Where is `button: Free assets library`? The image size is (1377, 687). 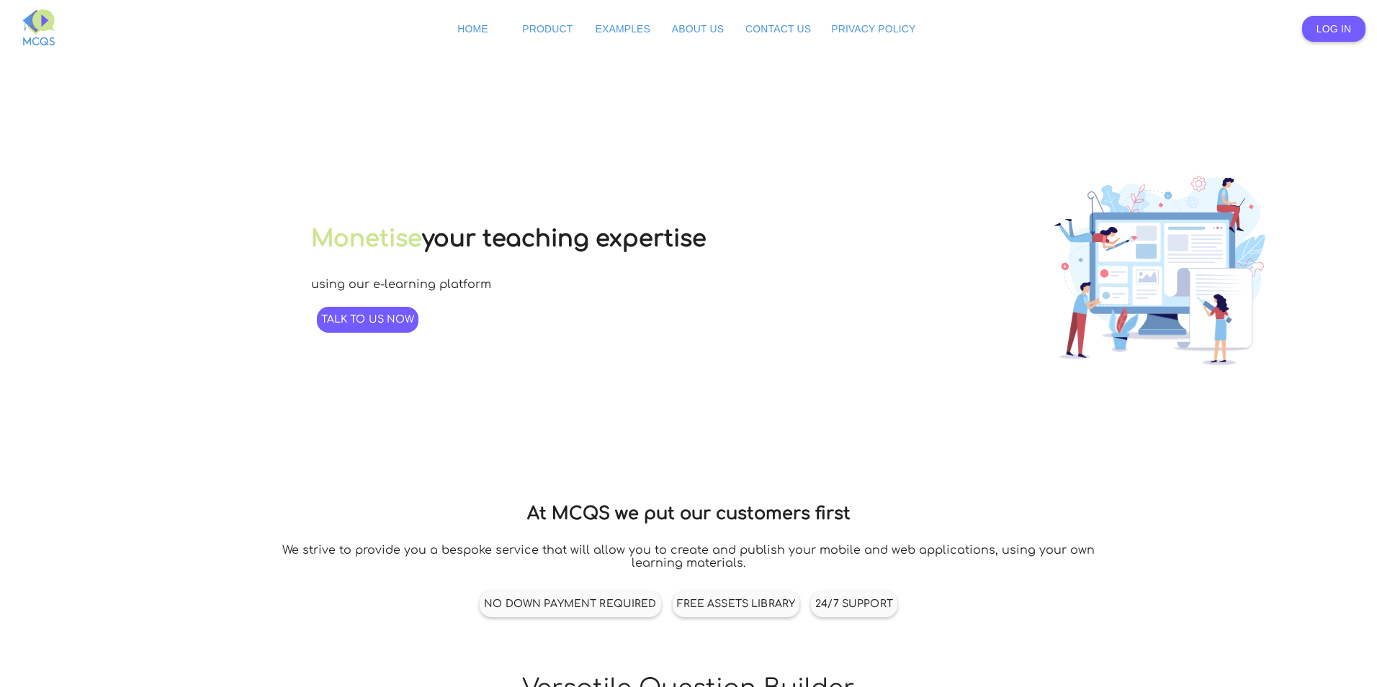
button: Free assets library is located at coordinates (736, 604).